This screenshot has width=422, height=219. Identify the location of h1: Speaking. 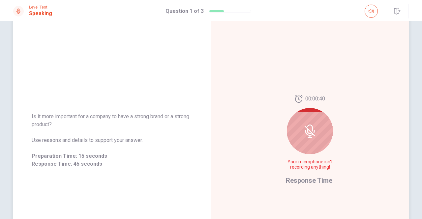
(41, 14).